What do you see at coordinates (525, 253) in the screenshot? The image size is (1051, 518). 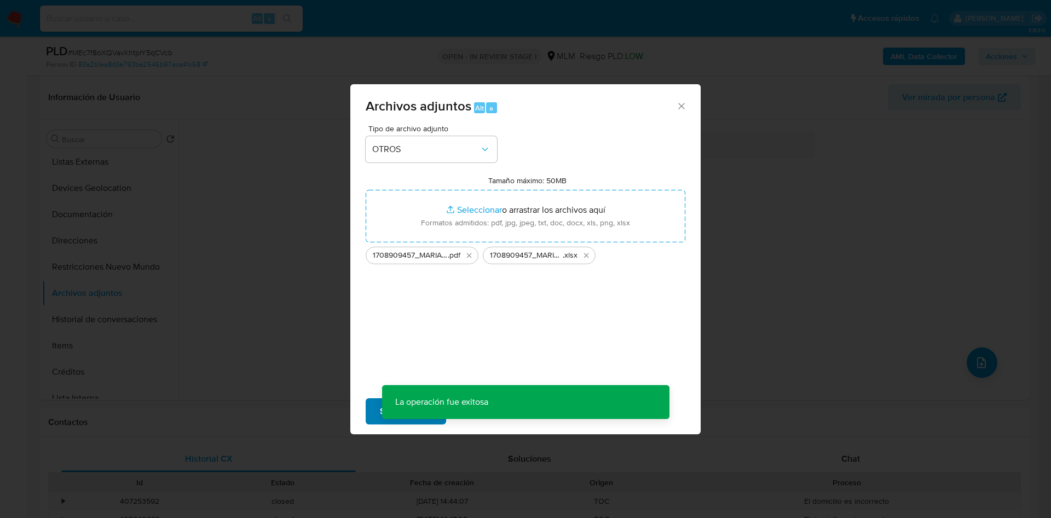 I see `ul: Archivos seleccionados` at bounding box center [525, 253].